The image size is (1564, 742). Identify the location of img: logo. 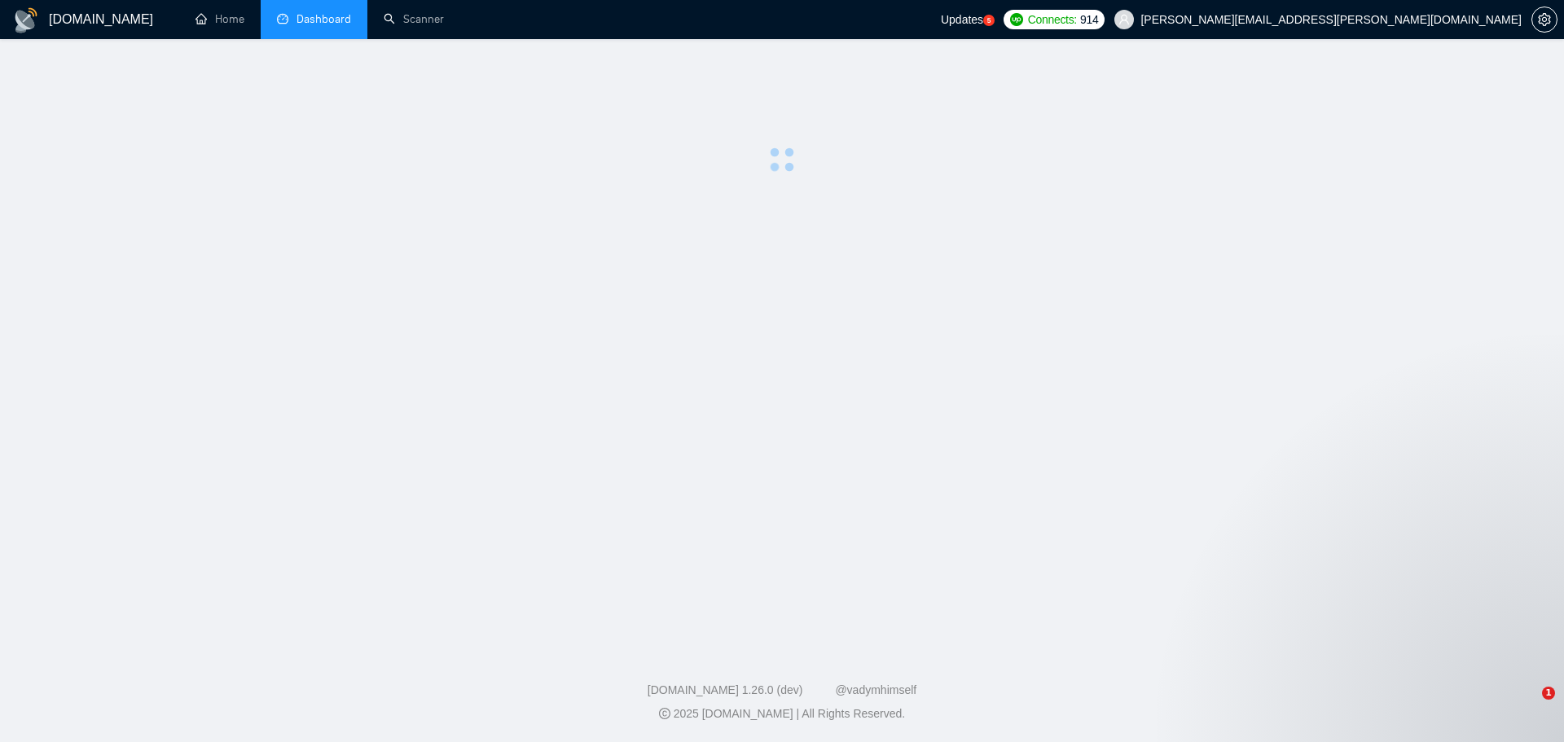
(26, 20).